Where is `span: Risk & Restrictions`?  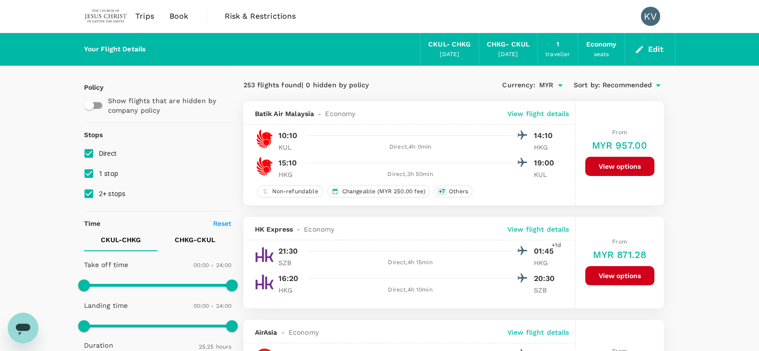 span: Risk & Restrictions is located at coordinates (260, 16).